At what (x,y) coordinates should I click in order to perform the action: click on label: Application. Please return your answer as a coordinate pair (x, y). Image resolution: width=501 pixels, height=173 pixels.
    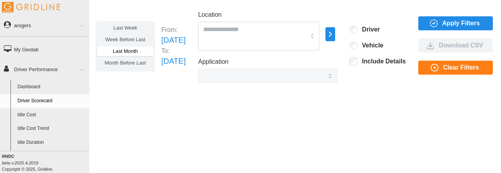
    Looking at the image, I should click on (213, 62).